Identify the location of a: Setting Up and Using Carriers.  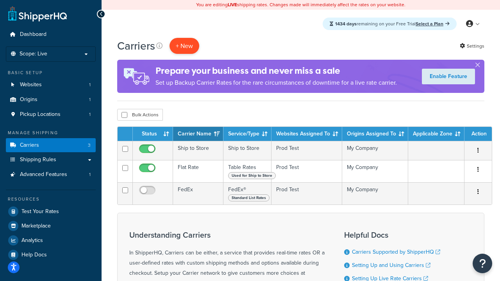
(391, 265).